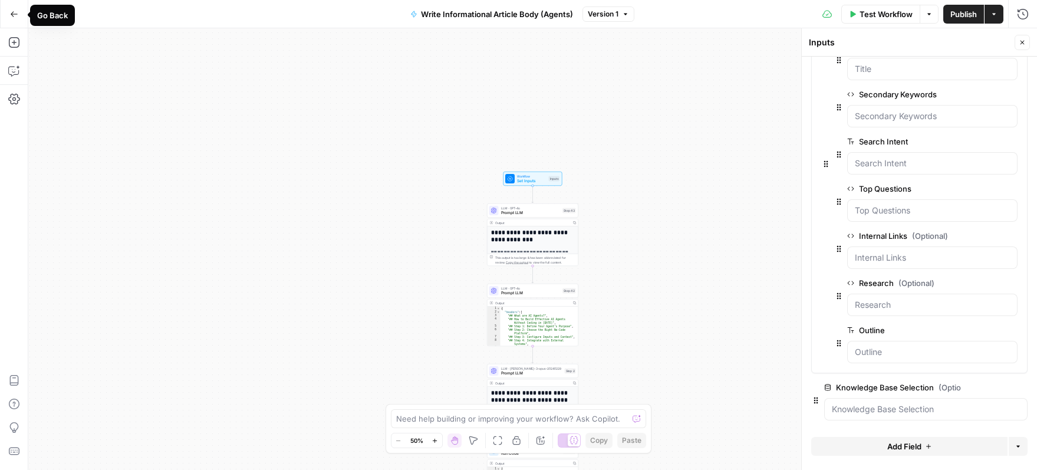  I want to click on span: Copy, so click(599, 440).